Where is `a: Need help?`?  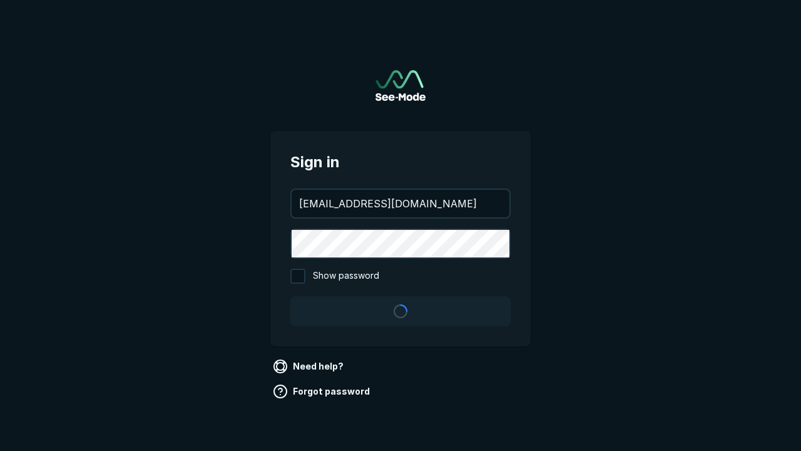
a: Need help? is located at coordinates (309, 366).